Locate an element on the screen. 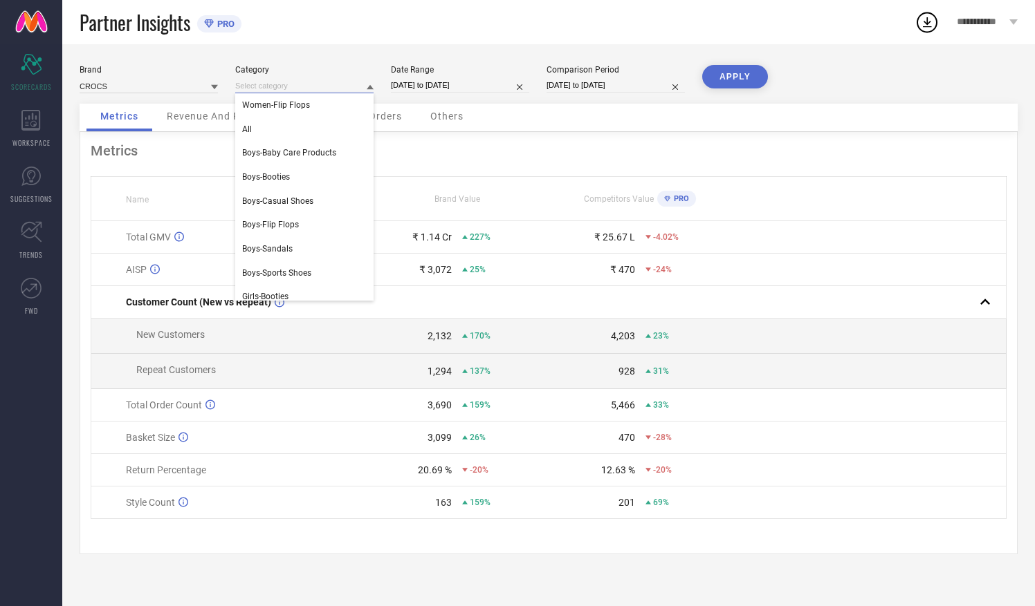 The width and height of the screenshot is (1035, 606). div: Brand is located at coordinates (149, 70).